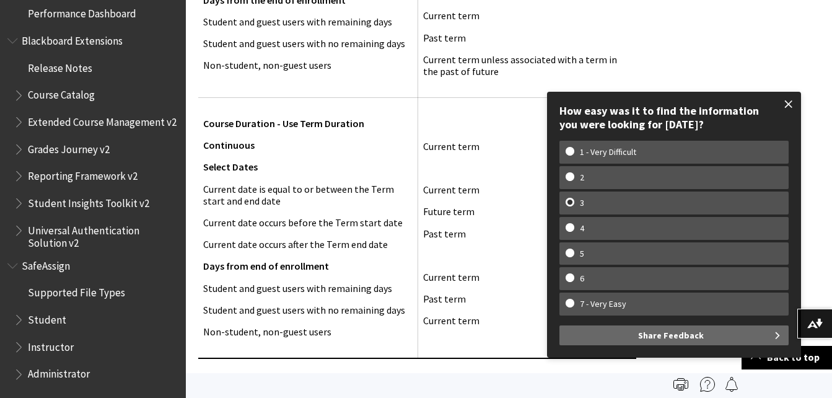  I want to click on span: SafeAssign, so click(46, 263).